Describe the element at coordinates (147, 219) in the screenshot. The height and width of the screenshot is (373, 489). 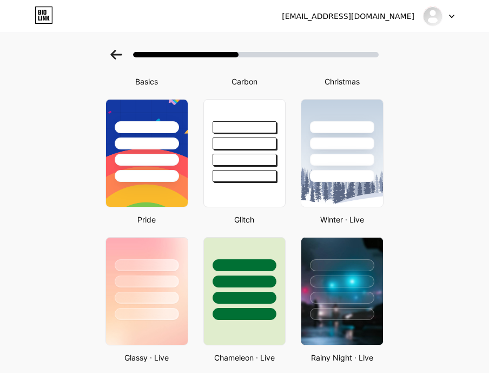
I see `div: Pride` at that location.